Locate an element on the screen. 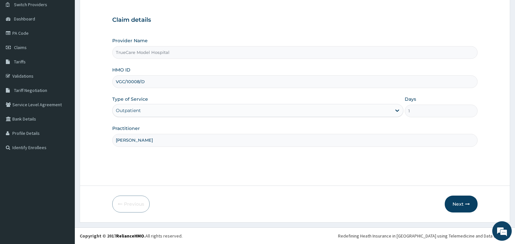 This screenshot has width=515, height=244. strong: Copyright © 2017 . is located at coordinates (113, 236).